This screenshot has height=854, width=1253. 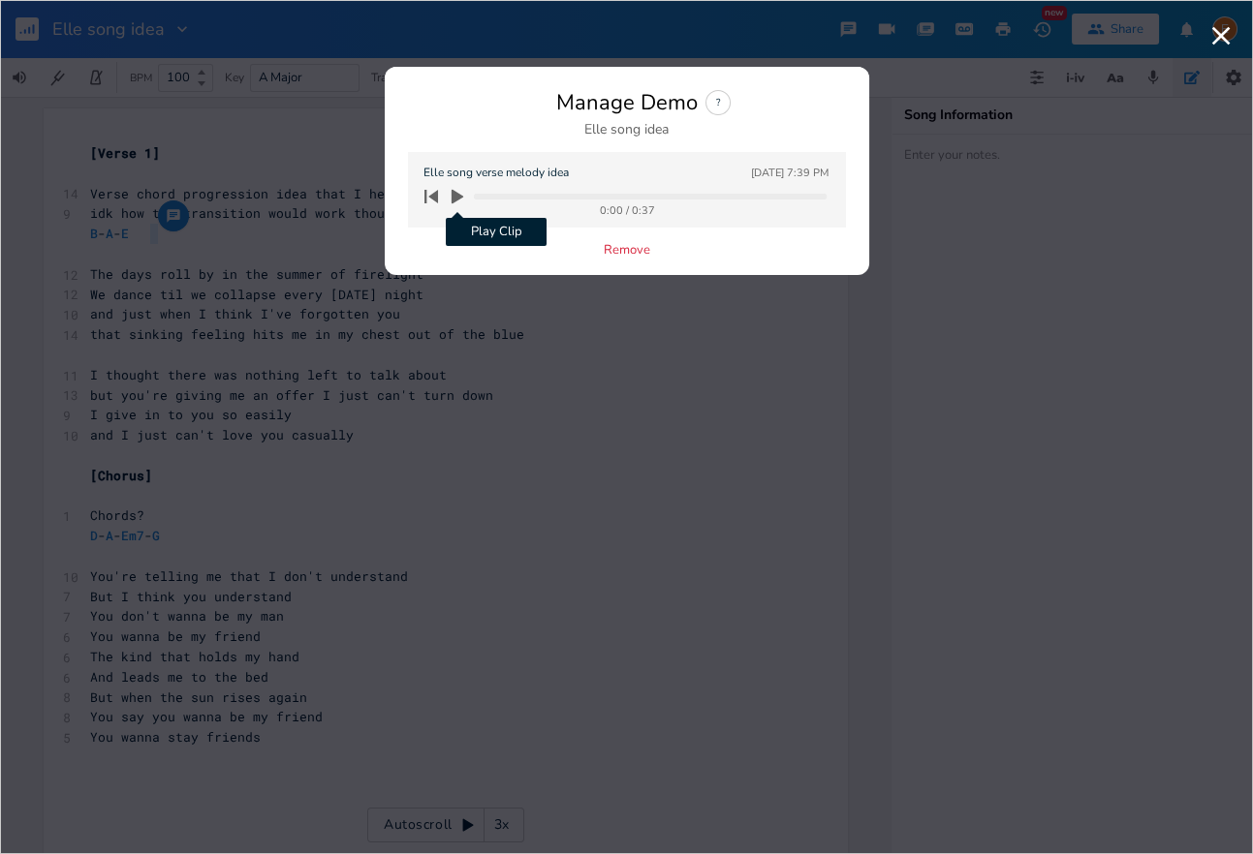 What do you see at coordinates (627, 251) in the screenshot?
I see `button: Remove` at bounding box center [627, 251].